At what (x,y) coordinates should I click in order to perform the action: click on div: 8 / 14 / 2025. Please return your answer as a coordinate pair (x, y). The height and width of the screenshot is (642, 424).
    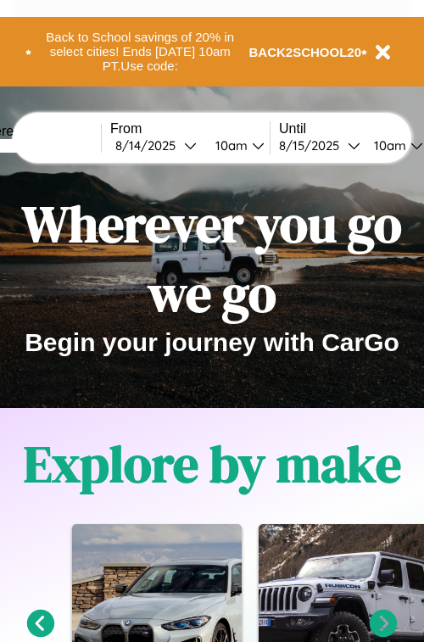
    Looking at the image, I should click on (149, 145).